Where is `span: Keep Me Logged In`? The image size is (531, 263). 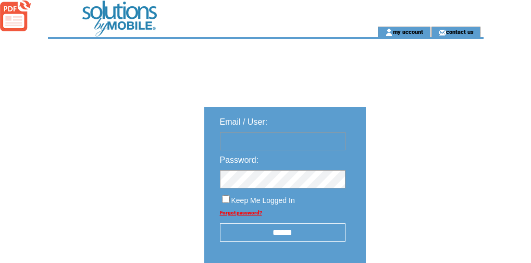 span: Keep Me Logged In is located at coordinates (263, 200).